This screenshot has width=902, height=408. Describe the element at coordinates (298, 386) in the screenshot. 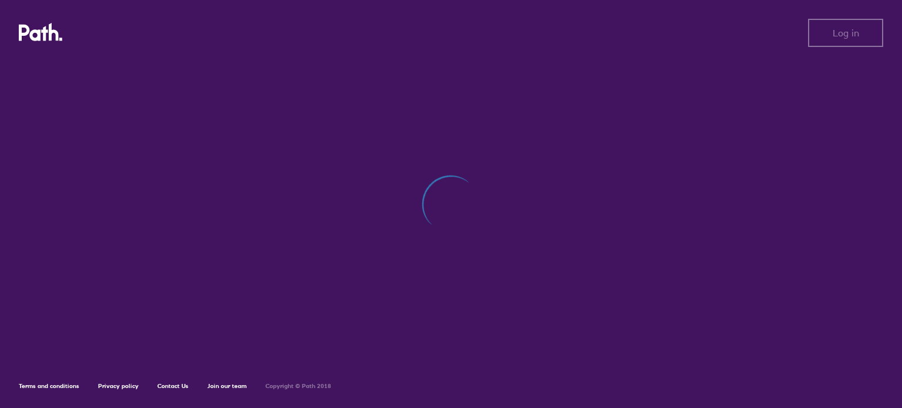

I see `h6: Copyright © Path 2018` at that location.